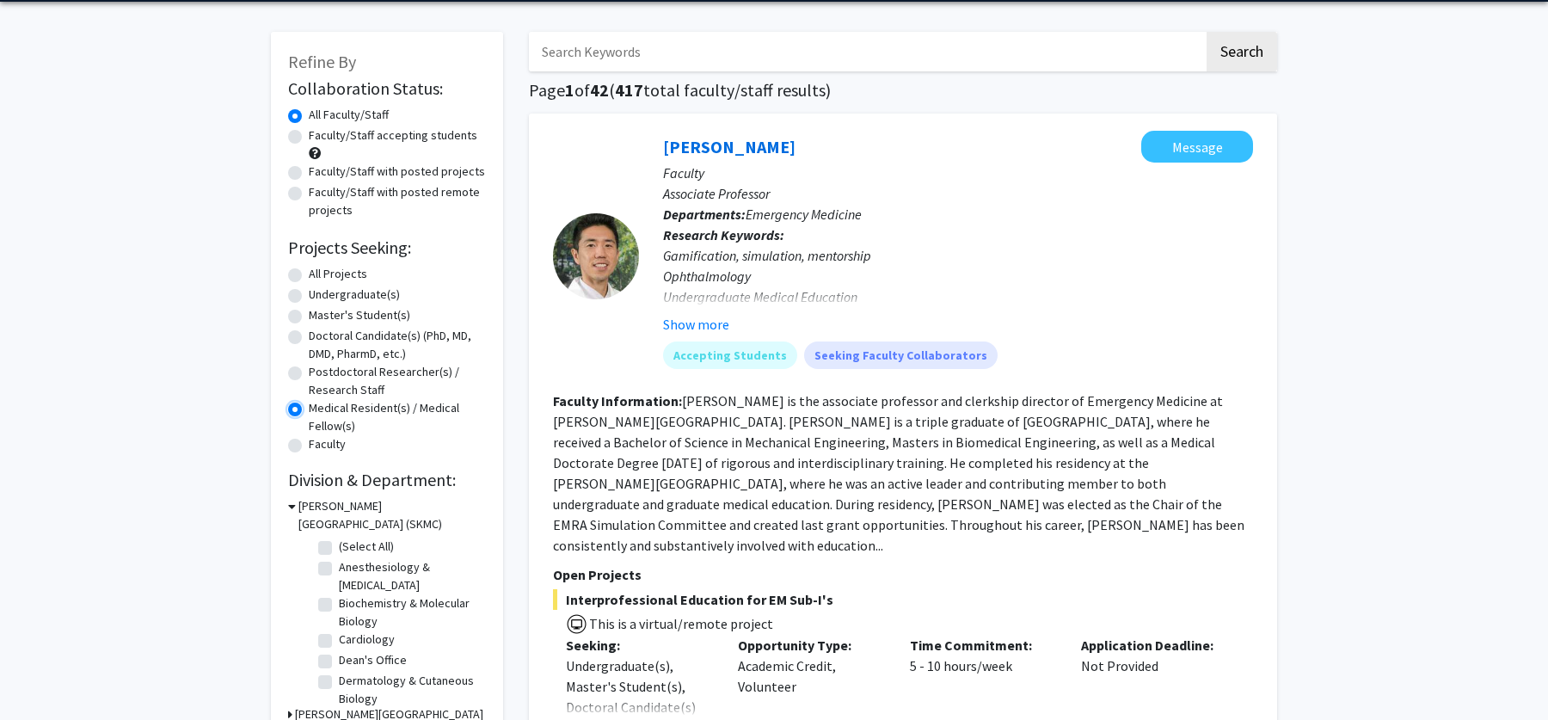 This screenshot has width=1548, height=720. I want to click on label: Cardiology, so click(366, 639).